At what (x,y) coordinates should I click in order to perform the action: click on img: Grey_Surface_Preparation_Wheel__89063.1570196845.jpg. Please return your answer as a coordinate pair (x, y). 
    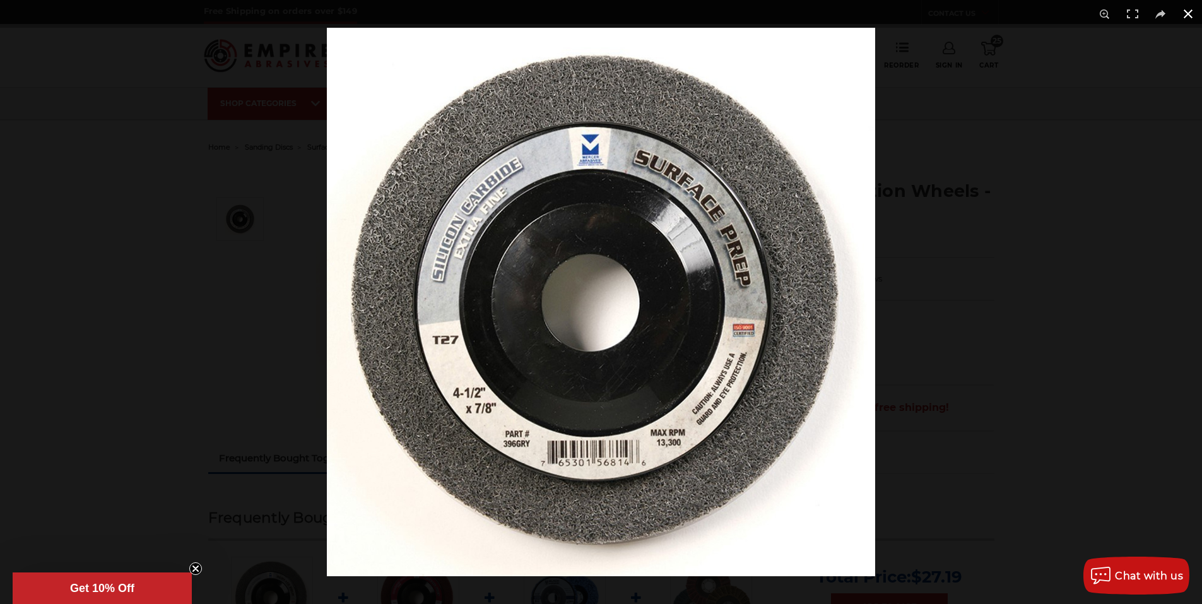
    Looking at the image, I should click on (600, 301).